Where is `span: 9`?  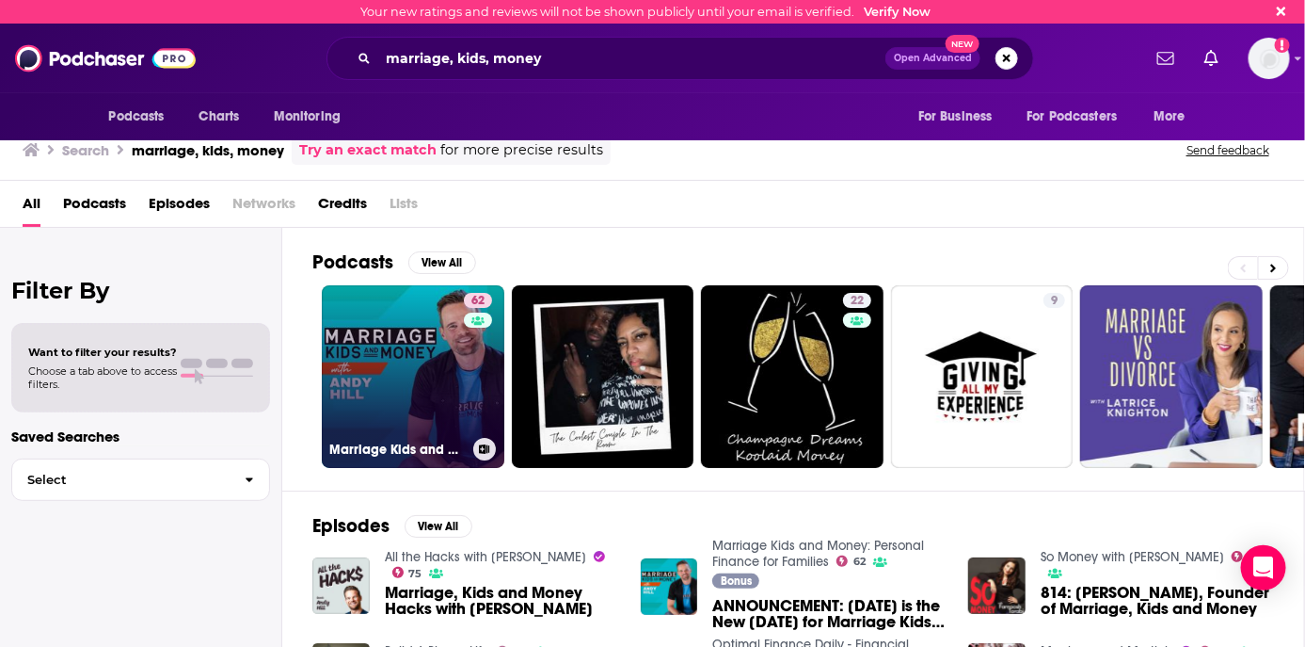
span: 9 is located at coordinates (1054, 301).